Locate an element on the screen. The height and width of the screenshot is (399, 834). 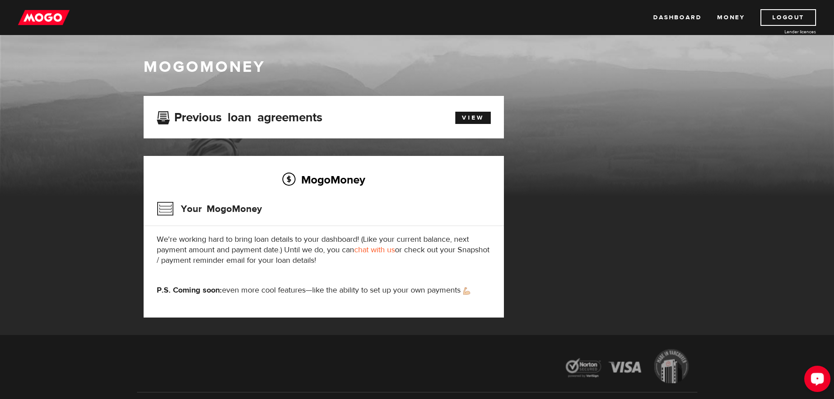
p: even more cool features—like the ability to set up your own payments is located at coordinates (324, 290).